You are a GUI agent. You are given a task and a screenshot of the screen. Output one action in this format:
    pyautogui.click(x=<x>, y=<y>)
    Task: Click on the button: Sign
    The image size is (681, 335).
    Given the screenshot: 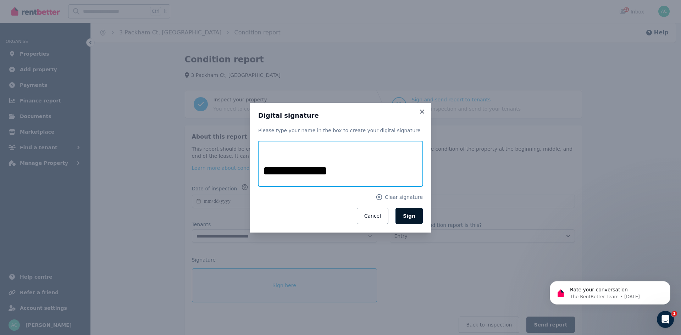 What is the action you would take?
    pyautogui.click(x=409, y=216)
    